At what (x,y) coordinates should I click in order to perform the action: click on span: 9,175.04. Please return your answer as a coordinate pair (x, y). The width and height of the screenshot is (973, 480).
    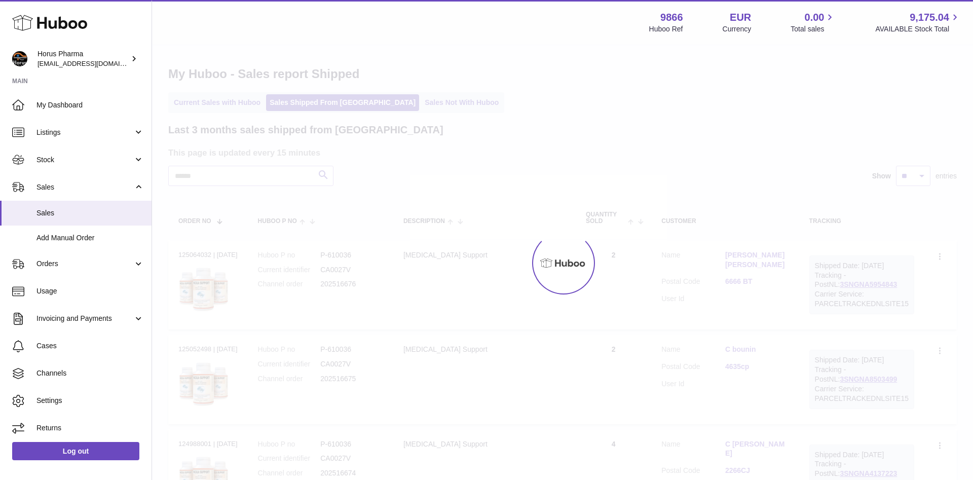
    Looking at the image, I should click on (929, 17).